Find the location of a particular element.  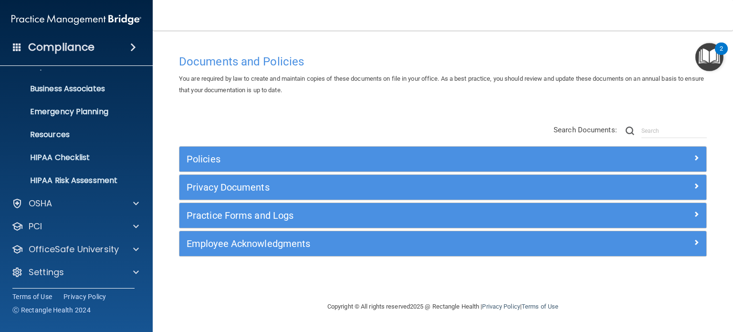

a: Employee Acknowledgments is located at coordinates (443, 243).